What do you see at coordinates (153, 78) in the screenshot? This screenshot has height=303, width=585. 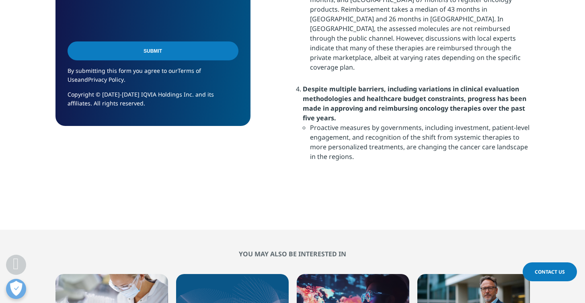 I see `p: By submitting this form you agree to our and .` at bounding box center [153, 78].